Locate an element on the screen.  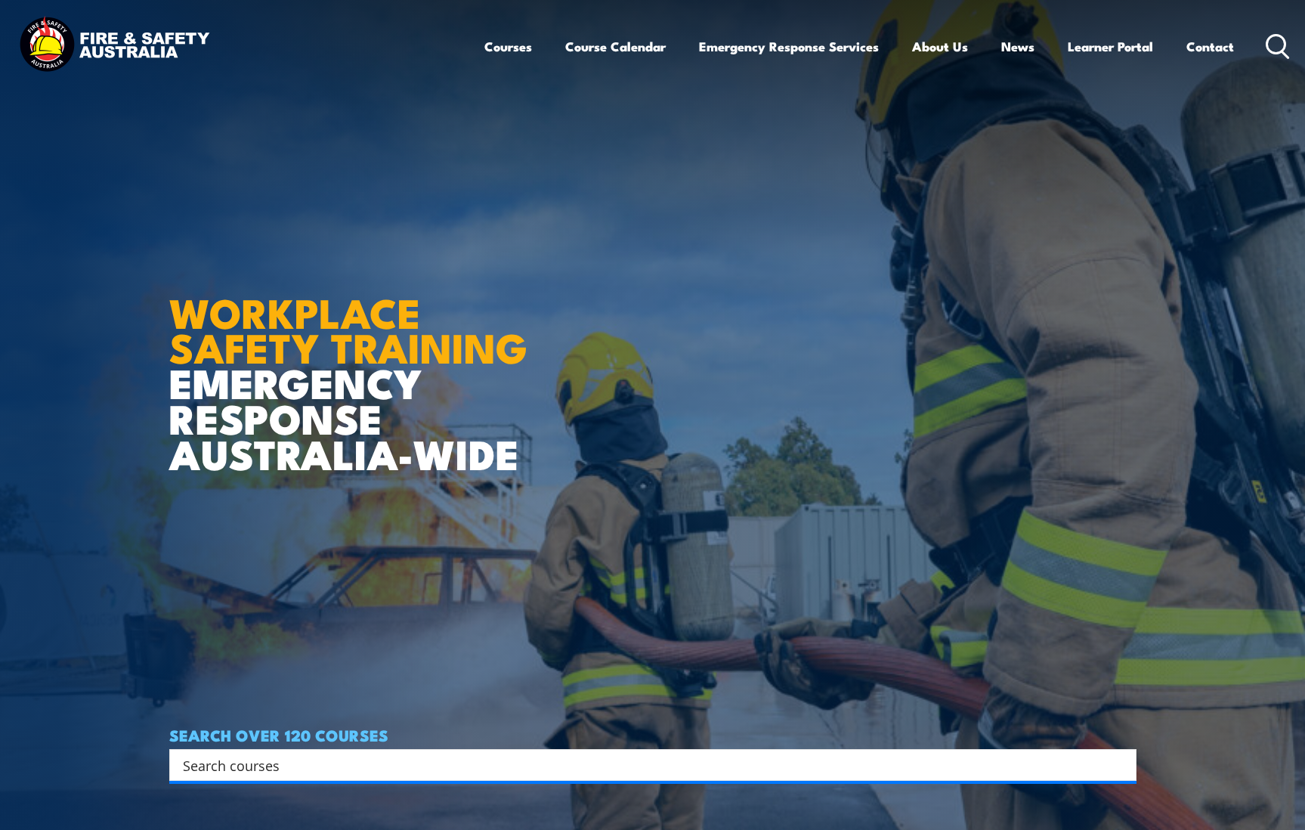
h4: SEARCH OVER 120 COURSES is located at coordinates (653, 735).